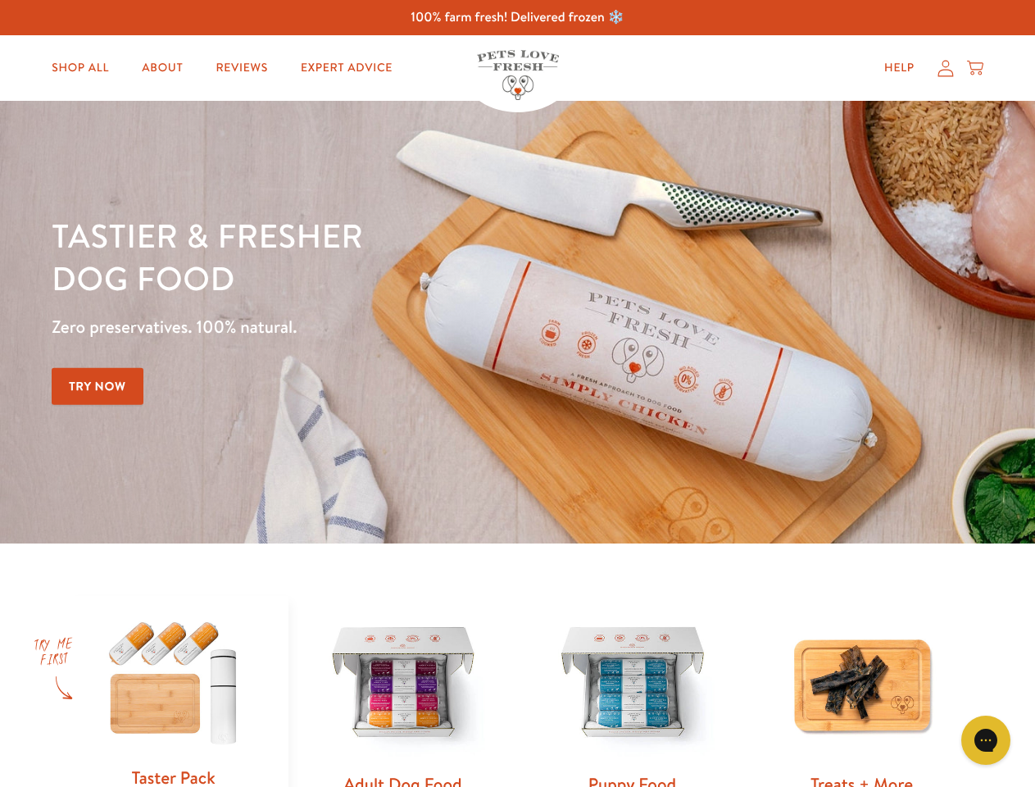 This screenshot has width=1035, height=787. What do you see at coordinates (80, 68) in the screenshot?
I see `a: Shop All` at bounding box center [80, 68].